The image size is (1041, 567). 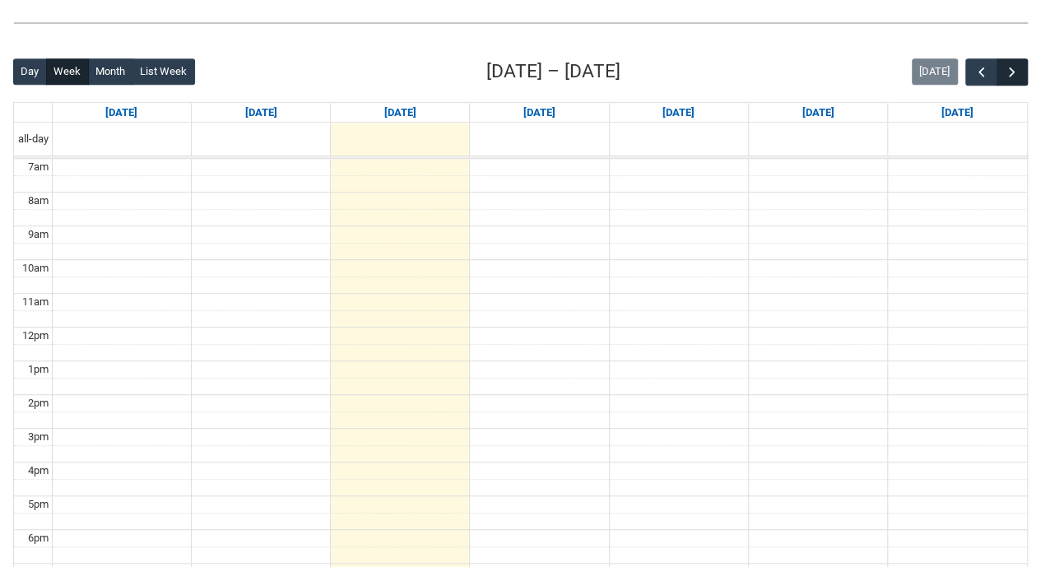 What do you see at coordinates (67, 72) in the screenshot?
I see `button: Week` at bounding box center [67, 72].